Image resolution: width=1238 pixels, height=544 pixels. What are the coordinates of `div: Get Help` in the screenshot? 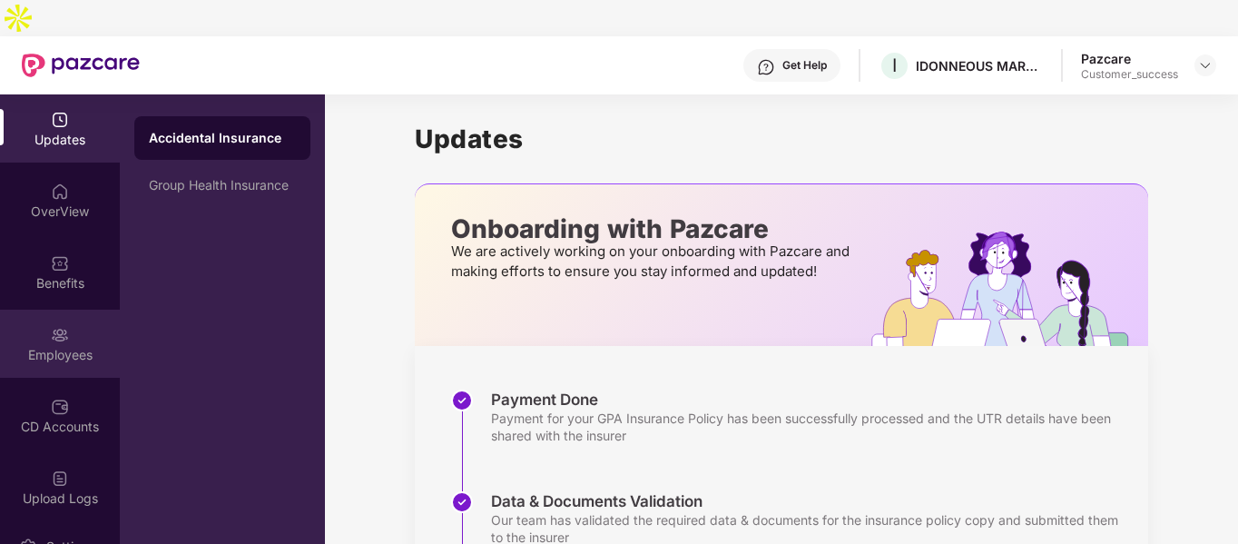 It's located at (804, 65).